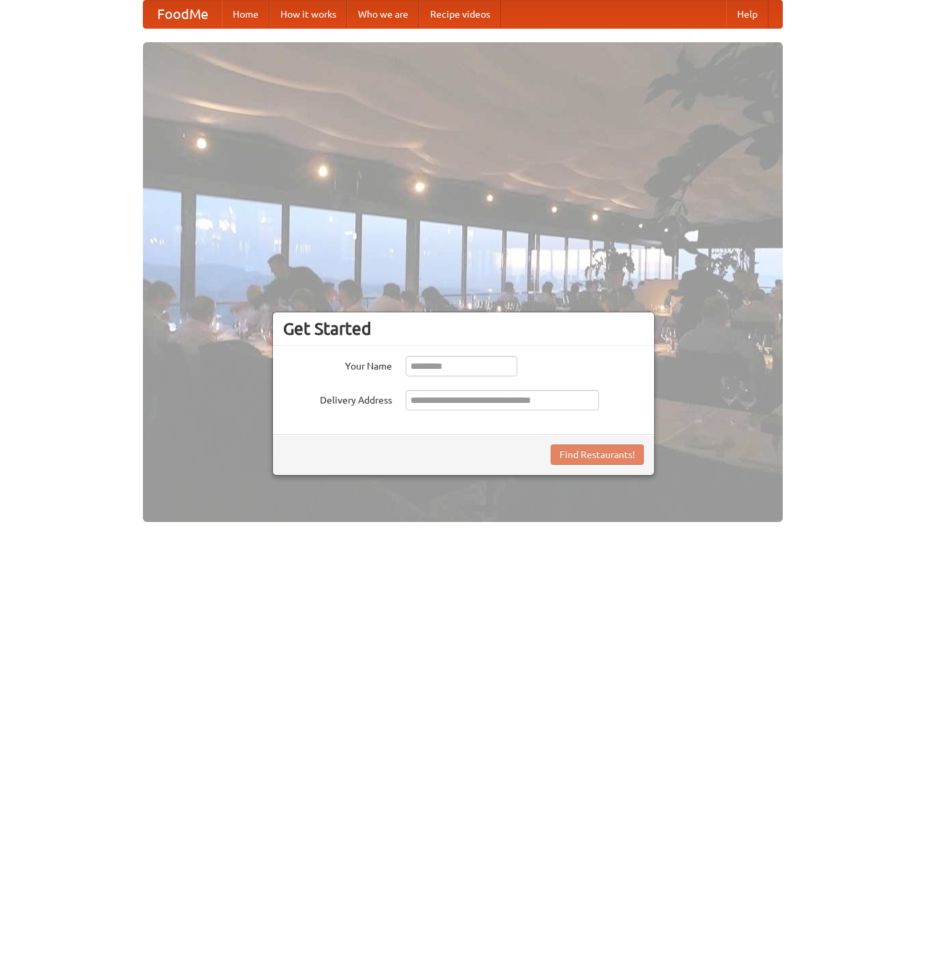 Image resolution: width=925 pixels, height=963 pixels. I want to click on a: FoodMe, so click(182, 14).